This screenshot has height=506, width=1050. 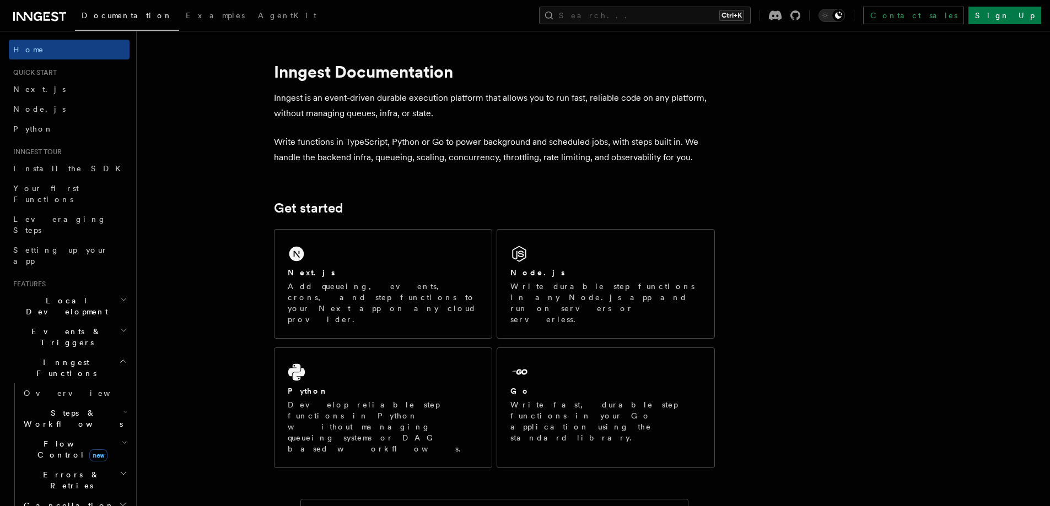 I want to click on p: Add queueing, events, crons, and step functions to your Next app on any cloud provider., so click(x=383, y=303).